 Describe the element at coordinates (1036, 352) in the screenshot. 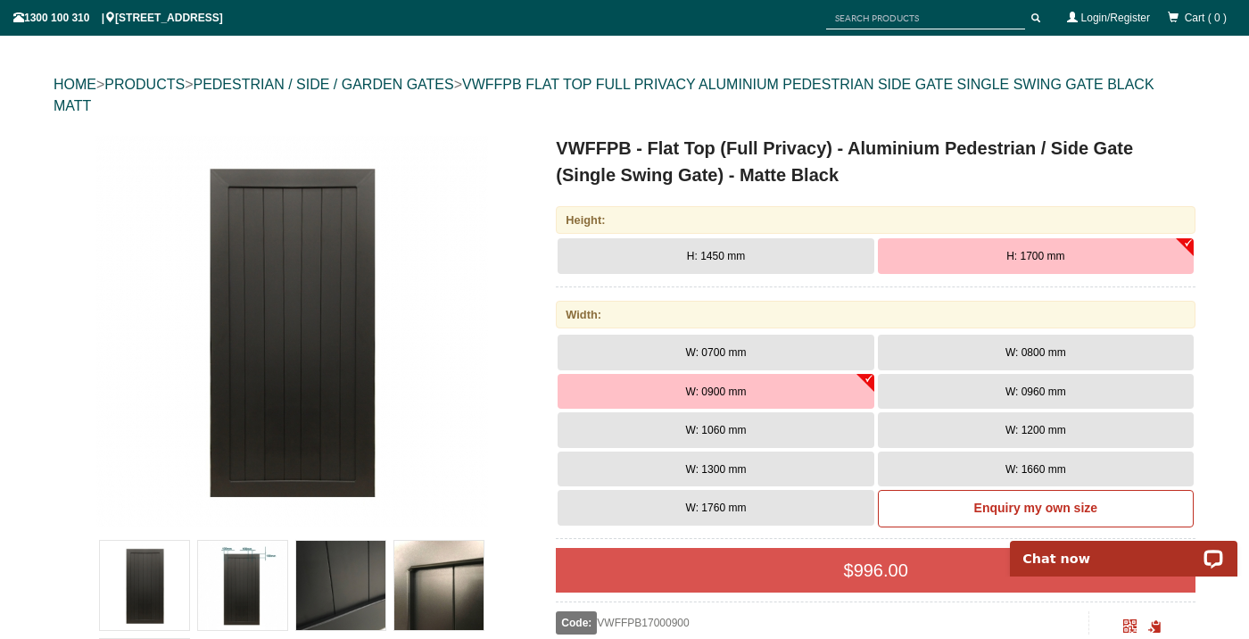

I see `button: W: 0800 mm` at that location.